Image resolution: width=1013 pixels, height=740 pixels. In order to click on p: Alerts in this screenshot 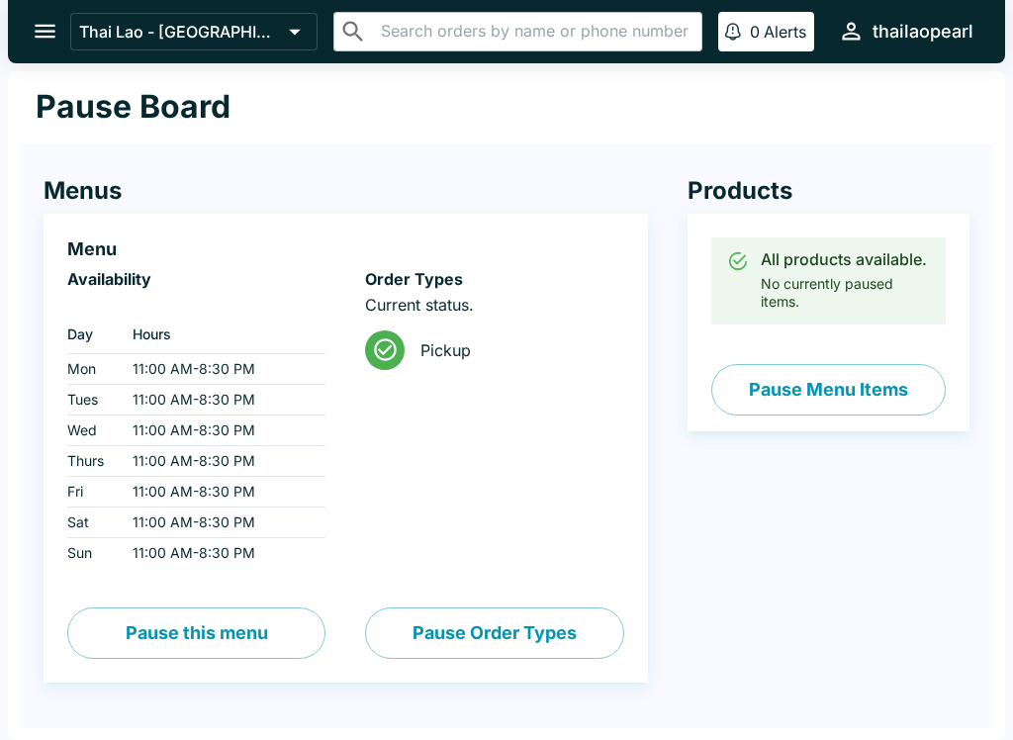, I will do `click(785, 32)`.